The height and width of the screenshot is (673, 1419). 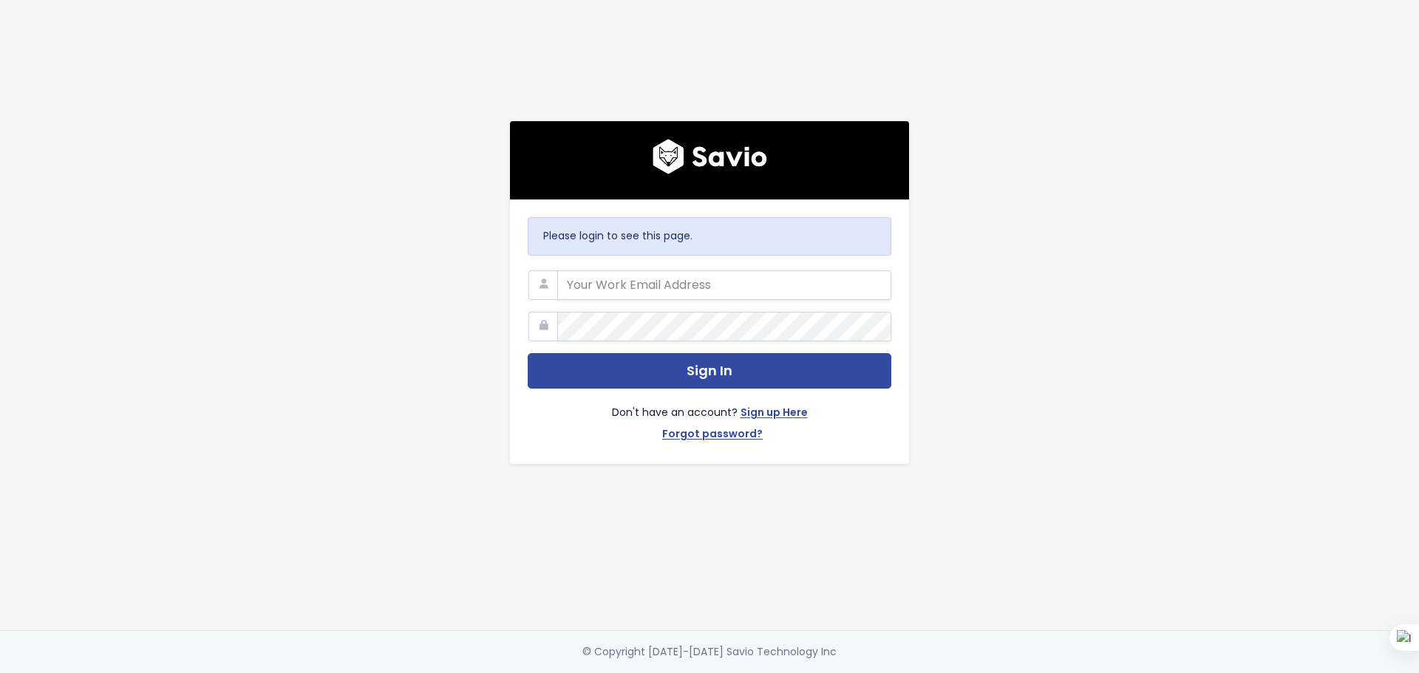 What do you see at coordinates (724, 285) in the screenshot?
I see `input: Your Work Email Address` at bounding box center [724, 285].